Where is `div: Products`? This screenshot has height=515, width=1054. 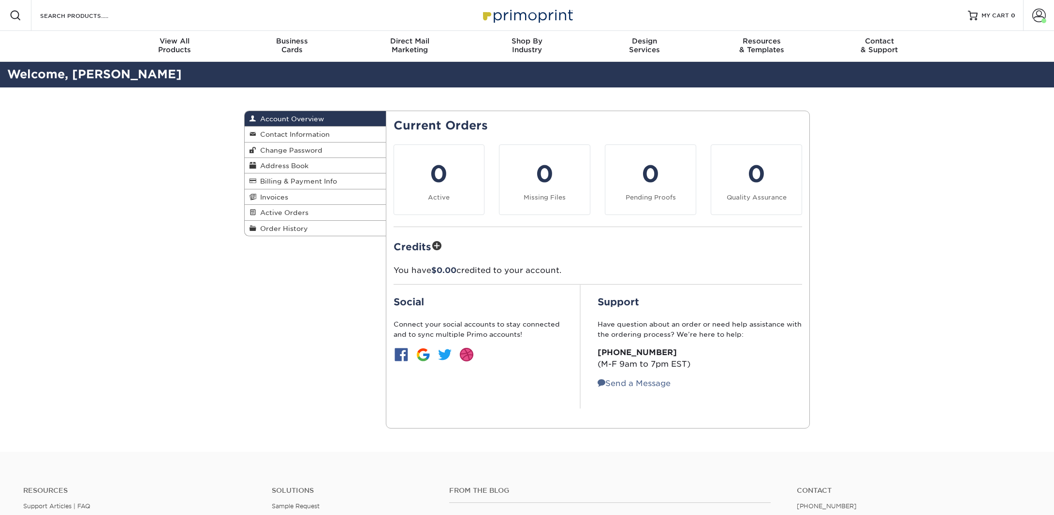 div: Products is located at coordinates (174, 45).